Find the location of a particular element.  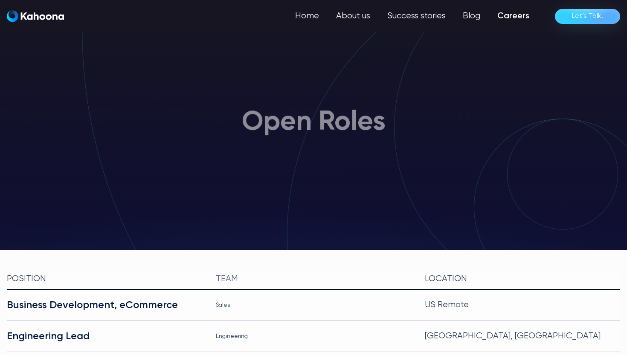

div: Engineering is located at coordinates (313, 336).